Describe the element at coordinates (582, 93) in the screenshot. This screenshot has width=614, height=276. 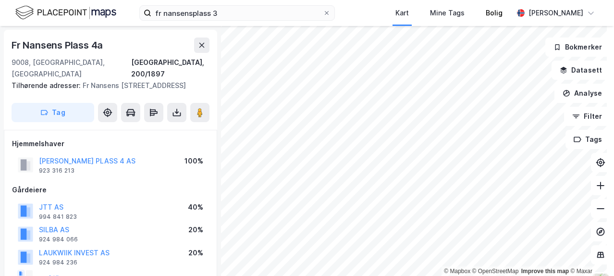
I see `button: Analyse` at that location.